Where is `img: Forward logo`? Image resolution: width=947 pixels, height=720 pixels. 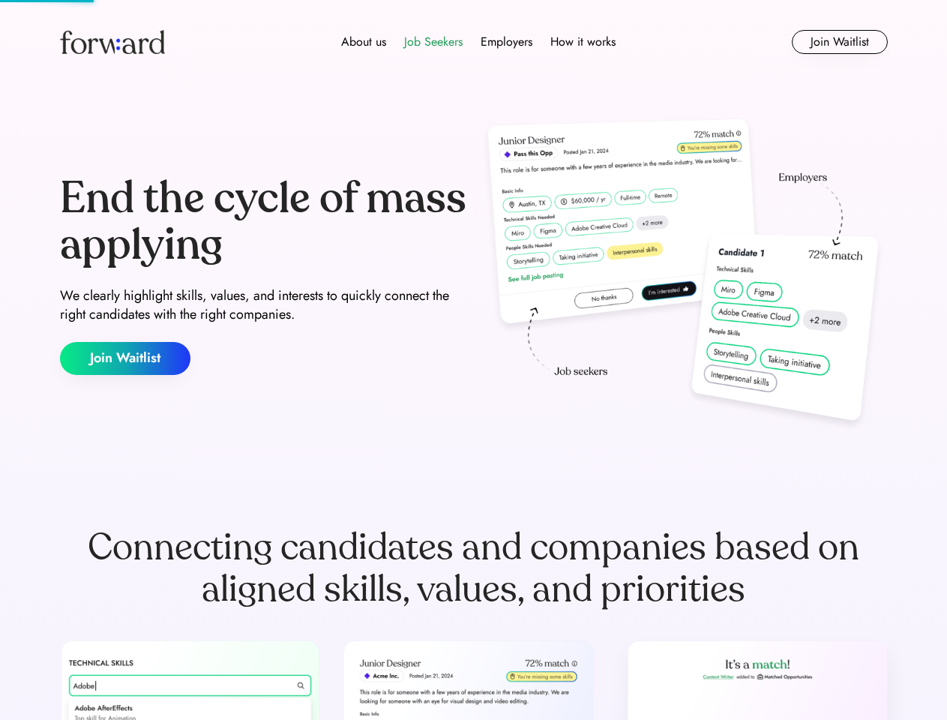 img: Forward logo is located at coordinates (112, 42).